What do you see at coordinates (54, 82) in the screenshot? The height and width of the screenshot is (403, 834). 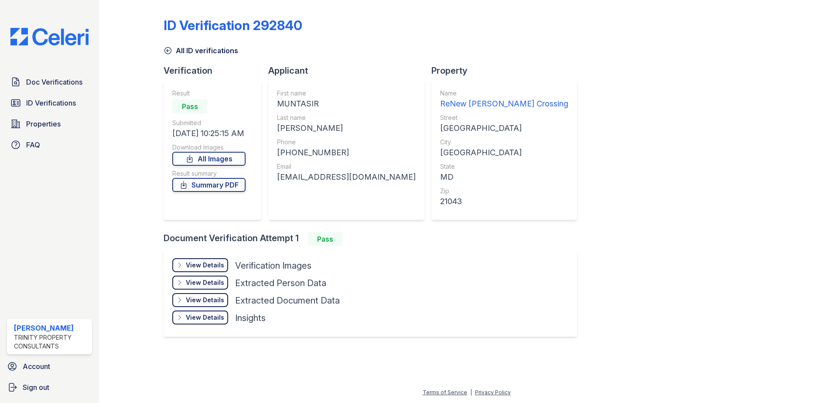 I see `span: Doc Verifications` at bounding box center [54, 82].